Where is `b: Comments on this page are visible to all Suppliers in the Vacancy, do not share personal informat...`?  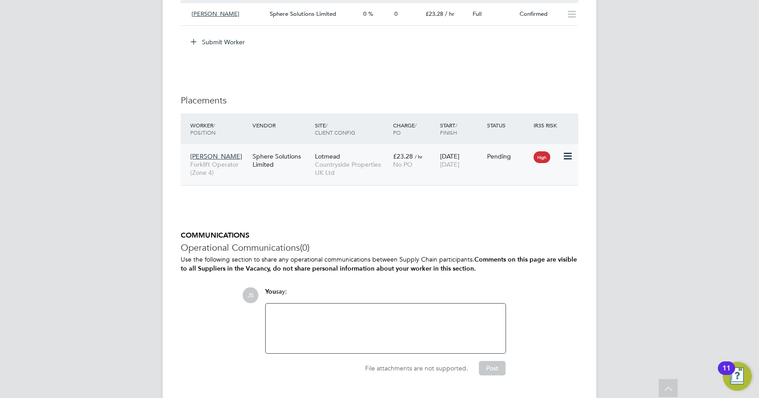 b: Comments on this page are visible to all Suppliers in the Vacancy, do not share personal informat... is located at coordinates (379, 264).